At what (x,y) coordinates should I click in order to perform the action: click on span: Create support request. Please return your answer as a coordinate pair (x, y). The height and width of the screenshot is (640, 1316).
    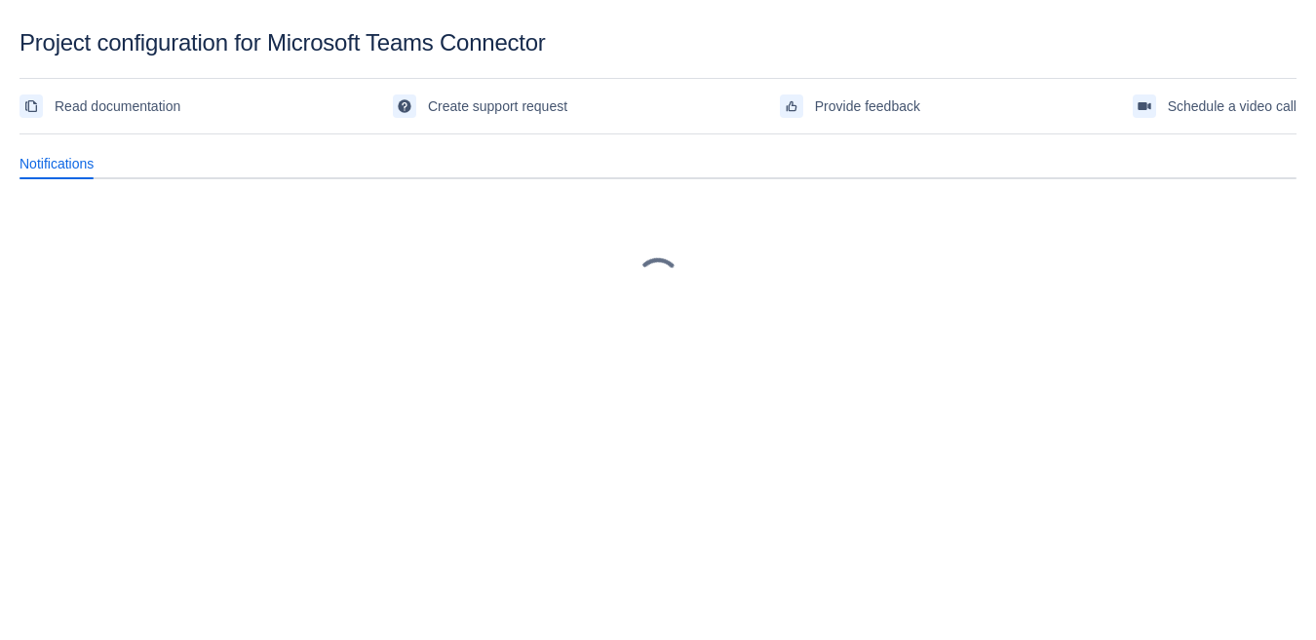
    Looking at the image, I should click on (497, 106).